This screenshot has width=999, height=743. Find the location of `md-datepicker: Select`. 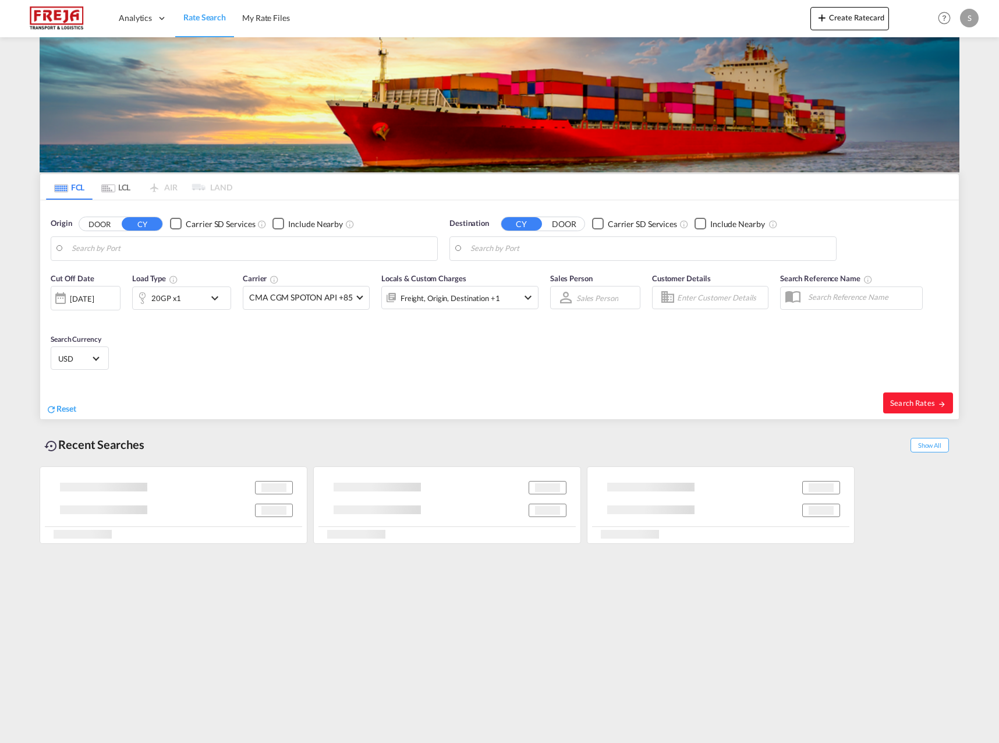

md-datepicker: Select is located at coordinates (55, 317).